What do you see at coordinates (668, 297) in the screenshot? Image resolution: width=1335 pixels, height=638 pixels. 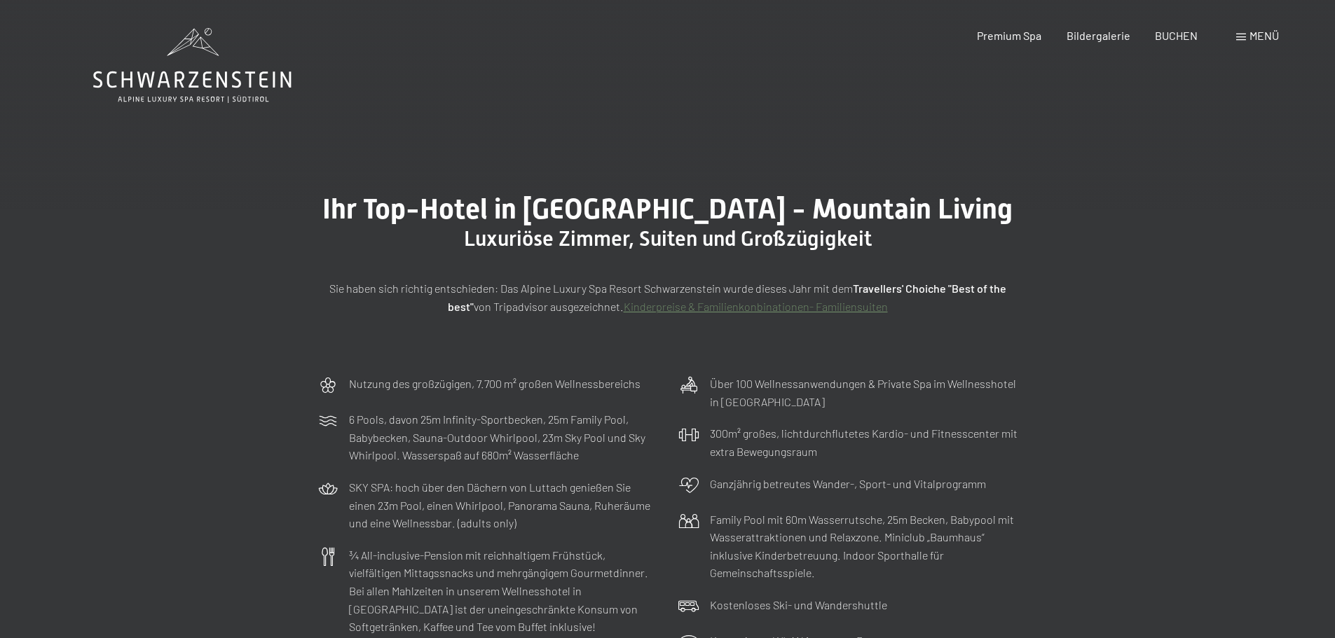 I see `p: Sie haben sich richtig entschieden: Das Alpine Luxury Spa Resort Schwarzenstein wurde dieses Jahr...` at bounding box center [668, 297].